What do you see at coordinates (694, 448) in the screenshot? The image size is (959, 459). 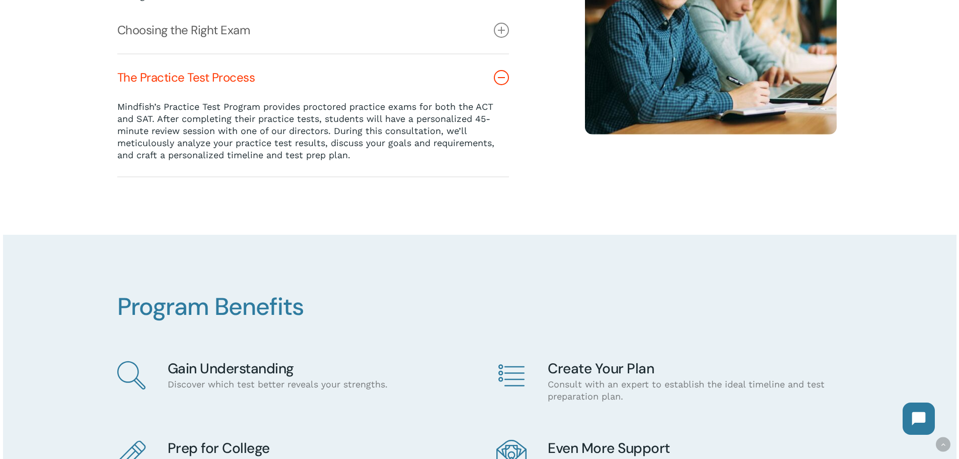 I see `h4: Even More Support` at bounding box center [694, 448].